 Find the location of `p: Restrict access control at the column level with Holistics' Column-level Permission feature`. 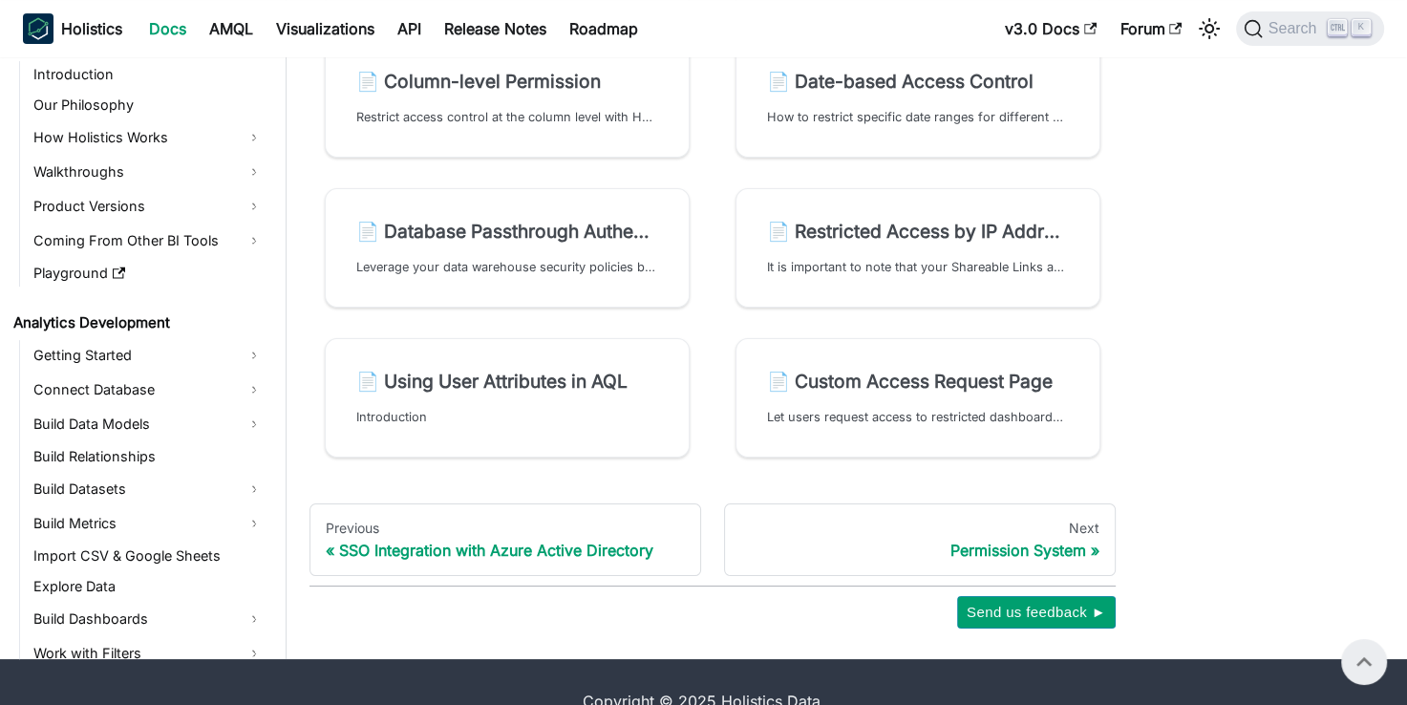

p: Restrict access control at the column level with Holistics' Column-level Permission feature is located at coordinates (507, 117).